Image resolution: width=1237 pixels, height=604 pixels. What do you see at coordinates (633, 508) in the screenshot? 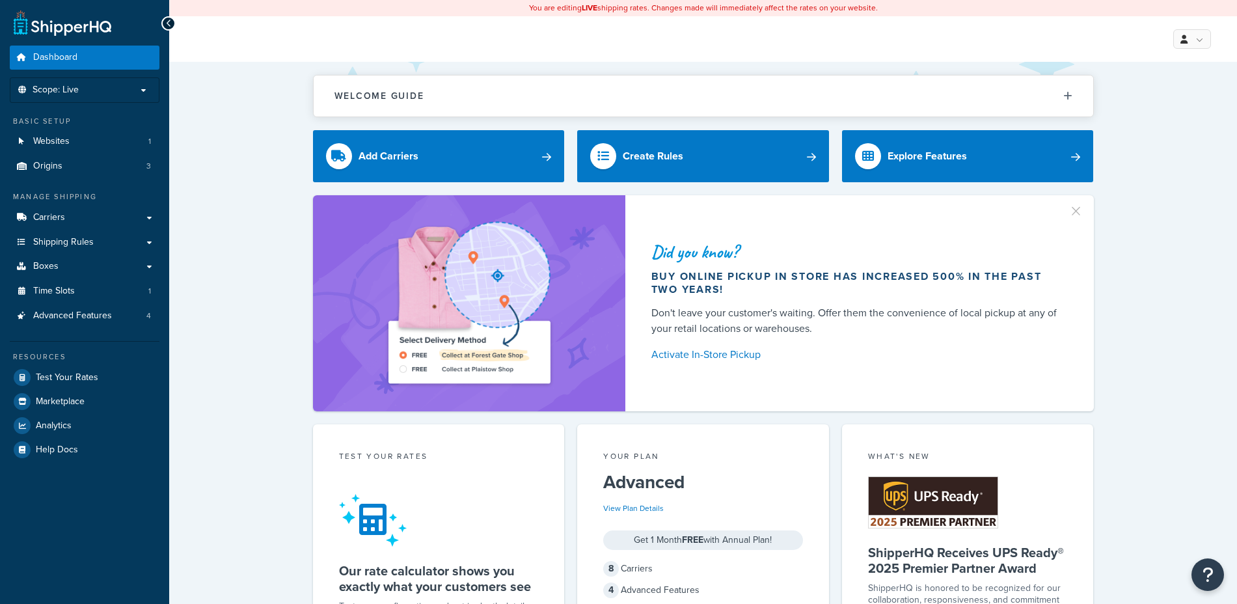
I see `a: View Plan Details` at bounding box center [633, 508].